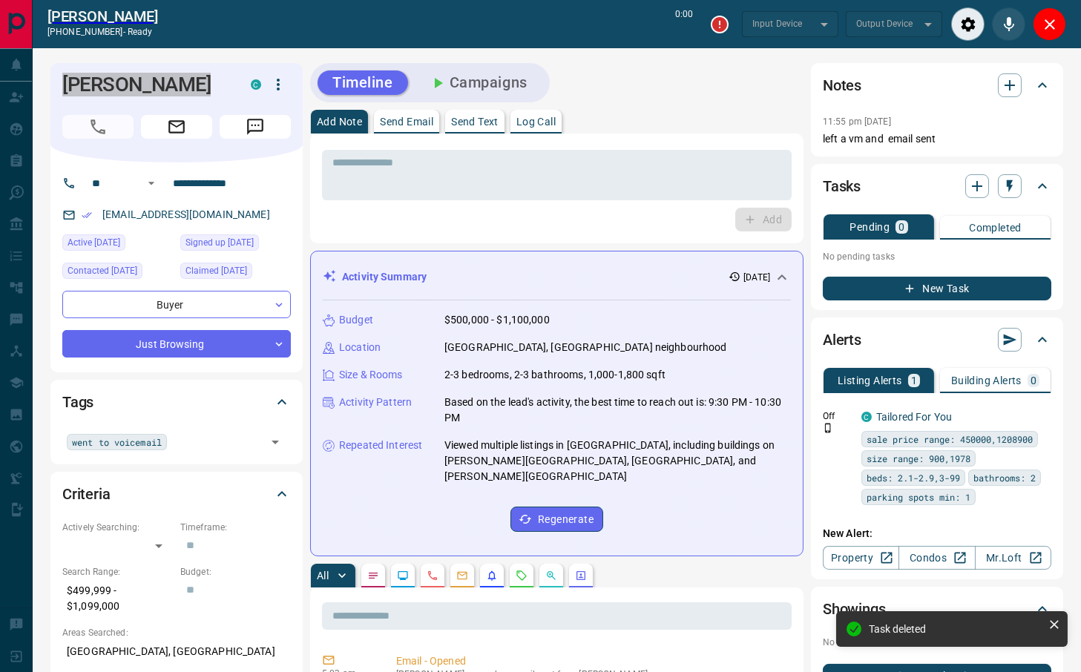 The height and width of the screenshot is (672, 1081). What do you see at coordinates (937, 534) in the screenshot?
I see `p: New Alert:` at bounding box center [937, 534].